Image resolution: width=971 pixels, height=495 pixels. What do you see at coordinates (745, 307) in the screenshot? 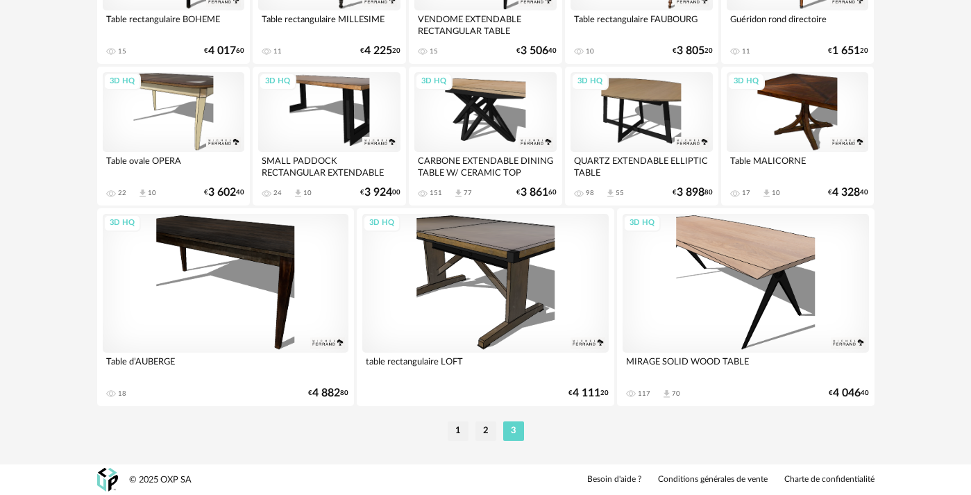
I see `a: 3D HQ MIRAGE SOLID WOOD TABLE 117 Download icon 70 €4 04640` at bounding box center [745, 307].